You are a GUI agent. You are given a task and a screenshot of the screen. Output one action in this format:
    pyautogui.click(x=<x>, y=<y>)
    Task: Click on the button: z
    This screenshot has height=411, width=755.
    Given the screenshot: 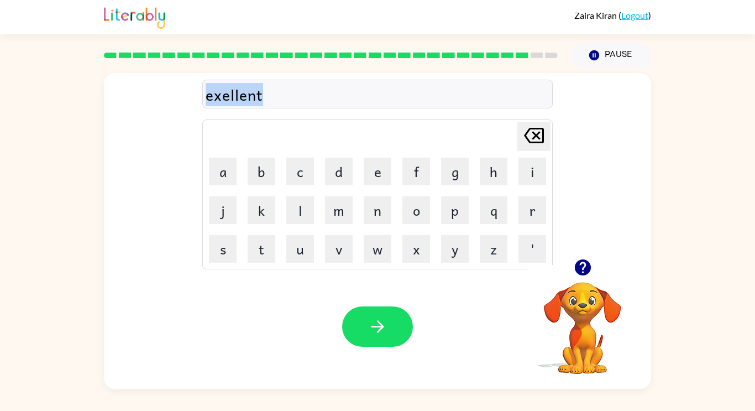 What is the action you would take?
    pyautogui.click(x=494, y=249)
    